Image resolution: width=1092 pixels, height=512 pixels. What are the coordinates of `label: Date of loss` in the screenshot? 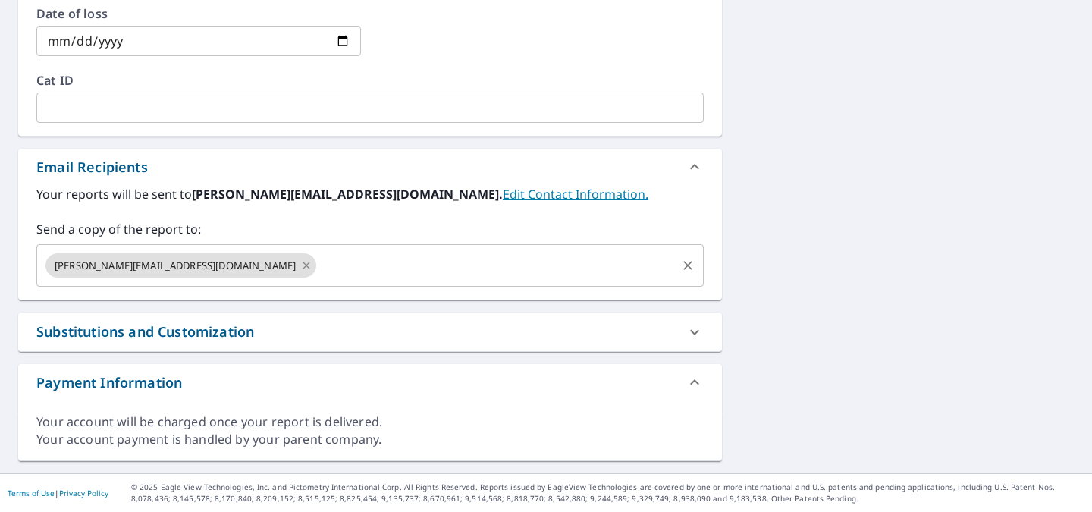 It's located at (199, 14).